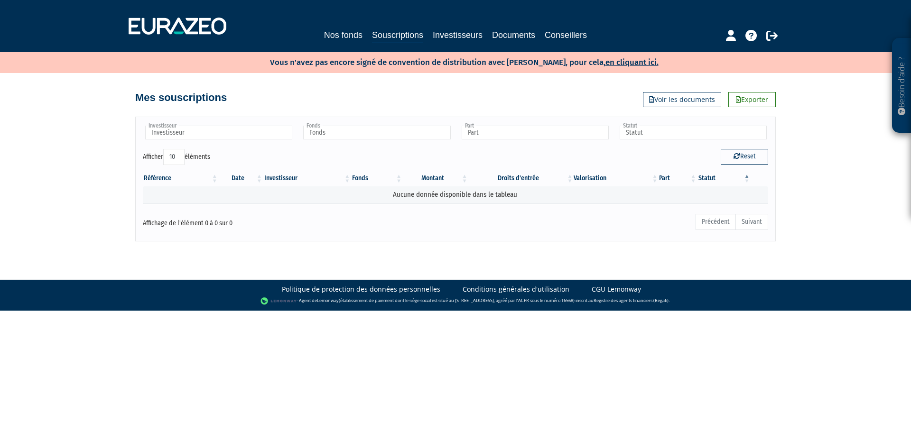 The image size is (911, 432). I want to click on a: Lemonway, so click(328, 300).